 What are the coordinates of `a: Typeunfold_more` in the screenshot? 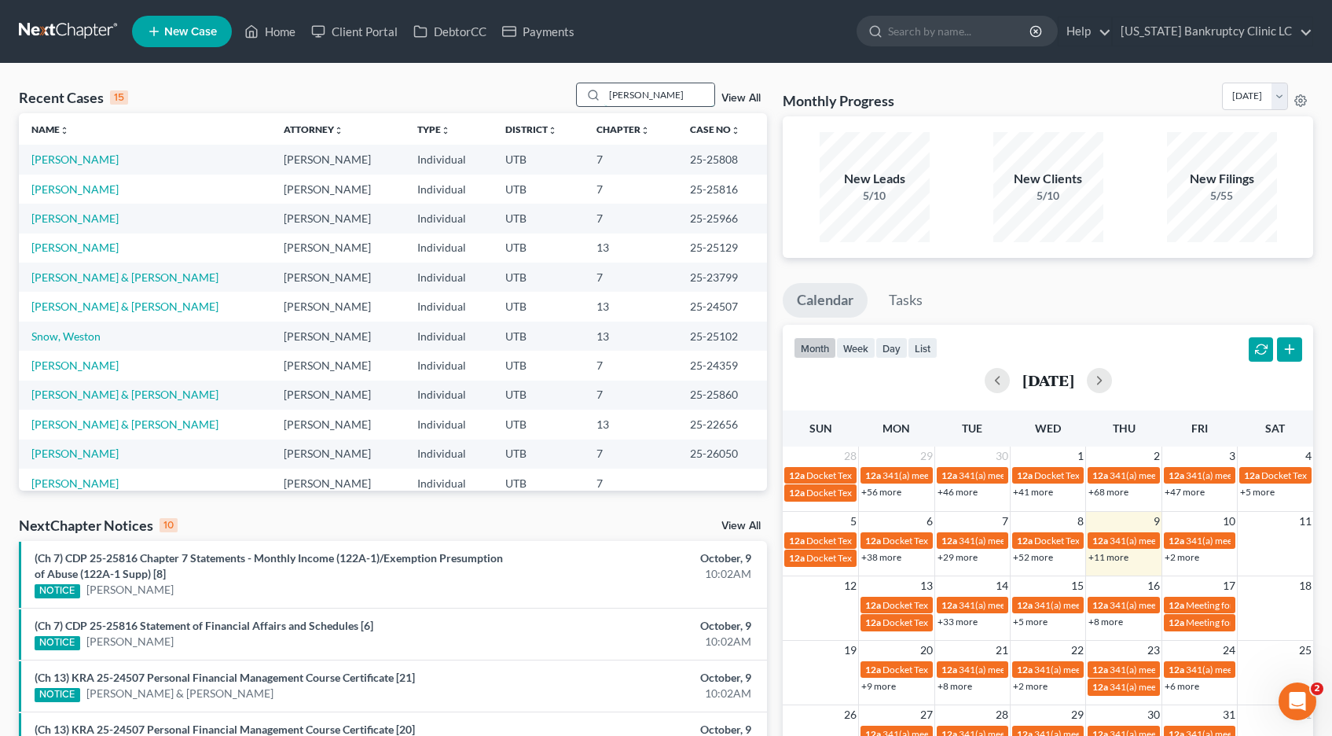 It's located at (434, 129).